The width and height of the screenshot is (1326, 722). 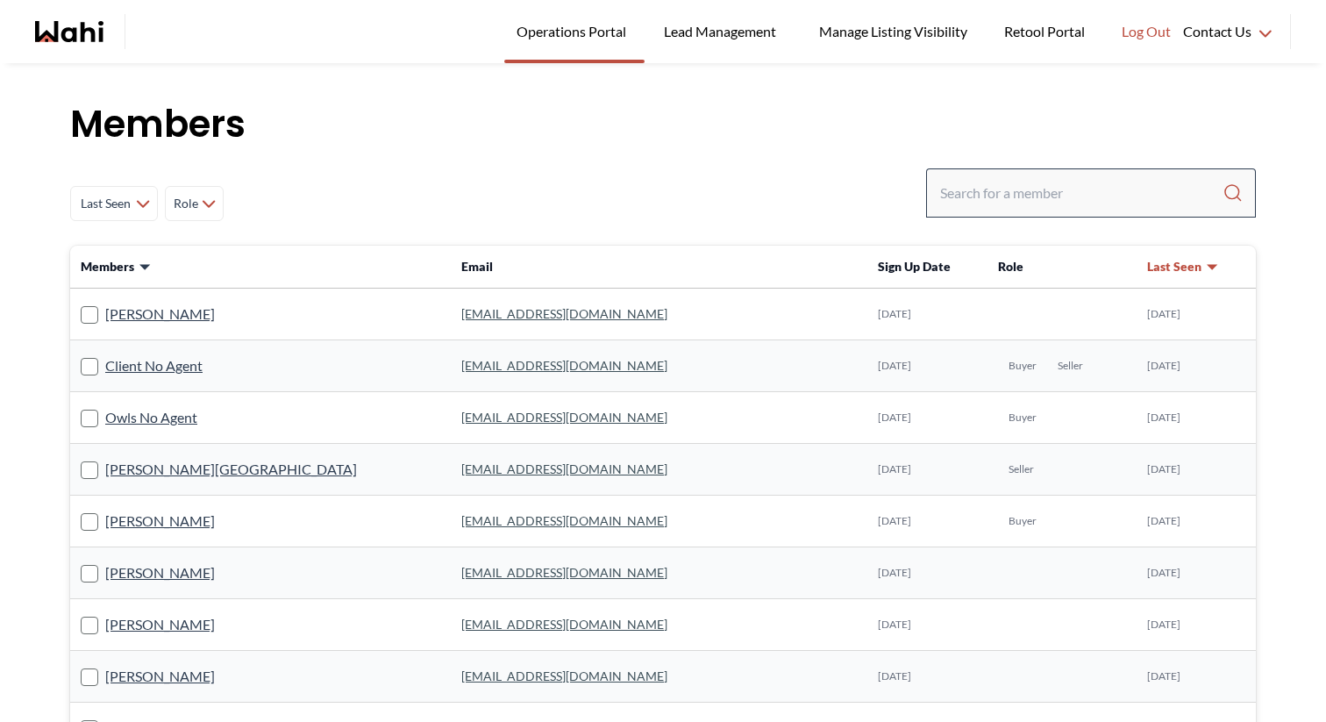 What do you see at coordinates (723, 32) in the screenshot?
I see `span: Lead Management` at bounding box center [723, 32].